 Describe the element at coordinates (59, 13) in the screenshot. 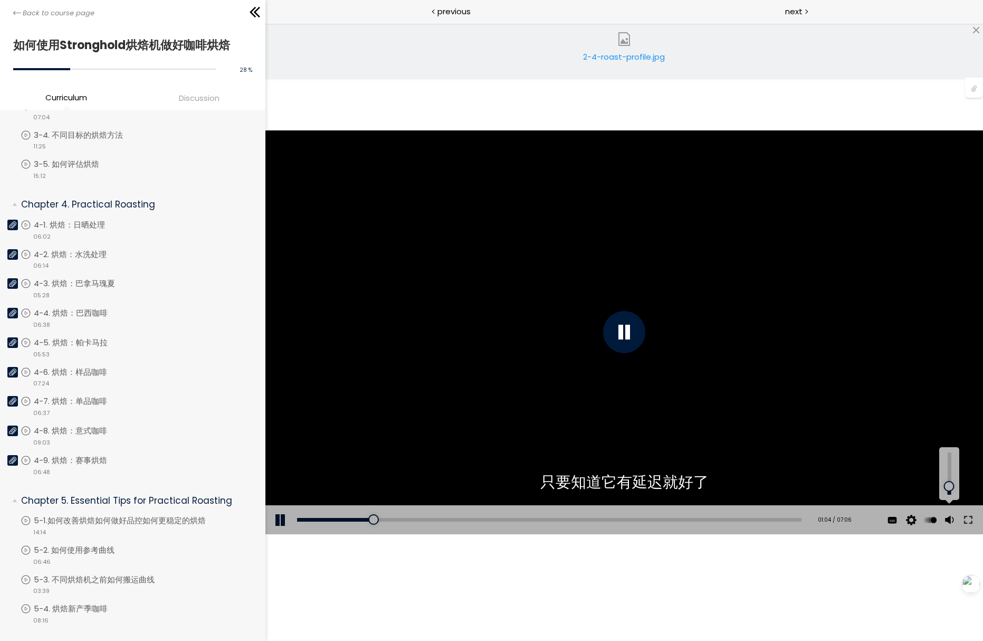

I see `span: Back to course page` at that location.